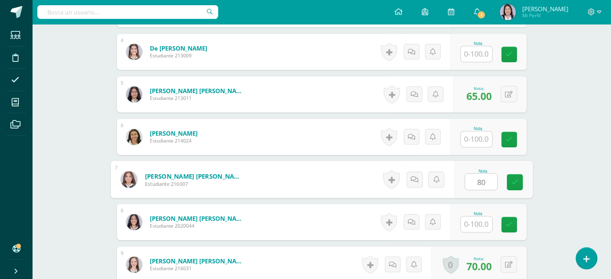 The width and height of the screenshot is (611, 279). What do you see at coordinates (508, 12) in the screenshot?
I see `img: f694820f4938eda63754dc7830486a17.png` at bounding box center [508, 12].